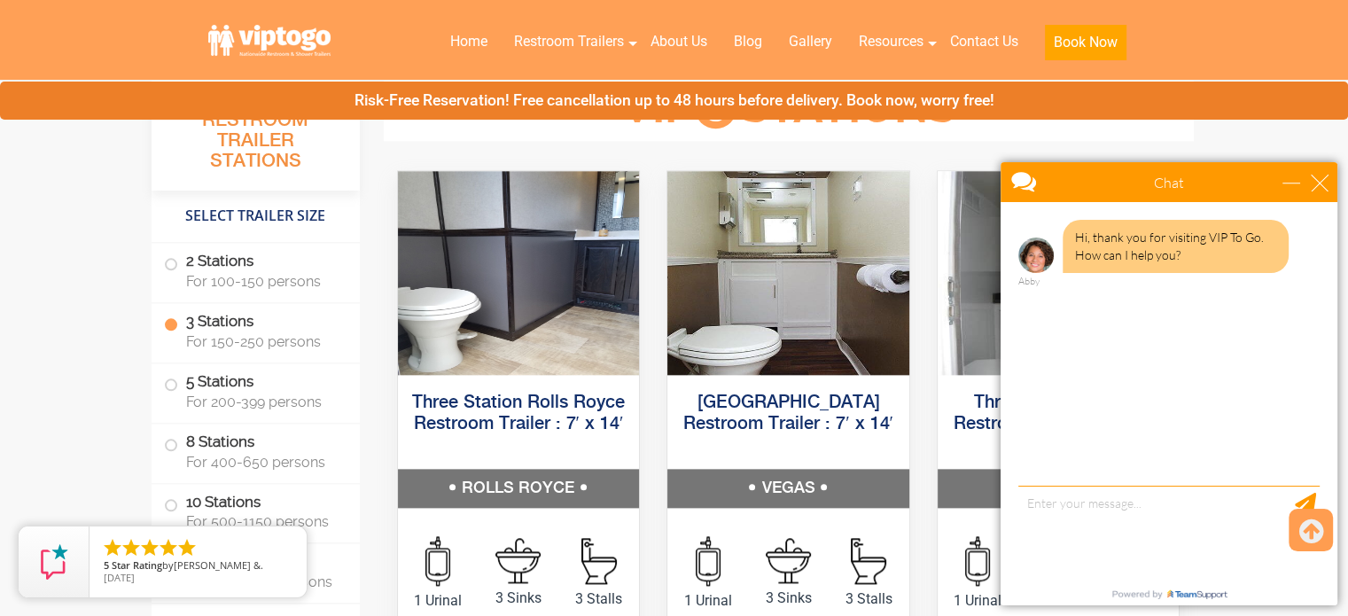 This screenshot has height=616, width=1348. I want to click on span: For 100-150 persons, so click(262, 281).